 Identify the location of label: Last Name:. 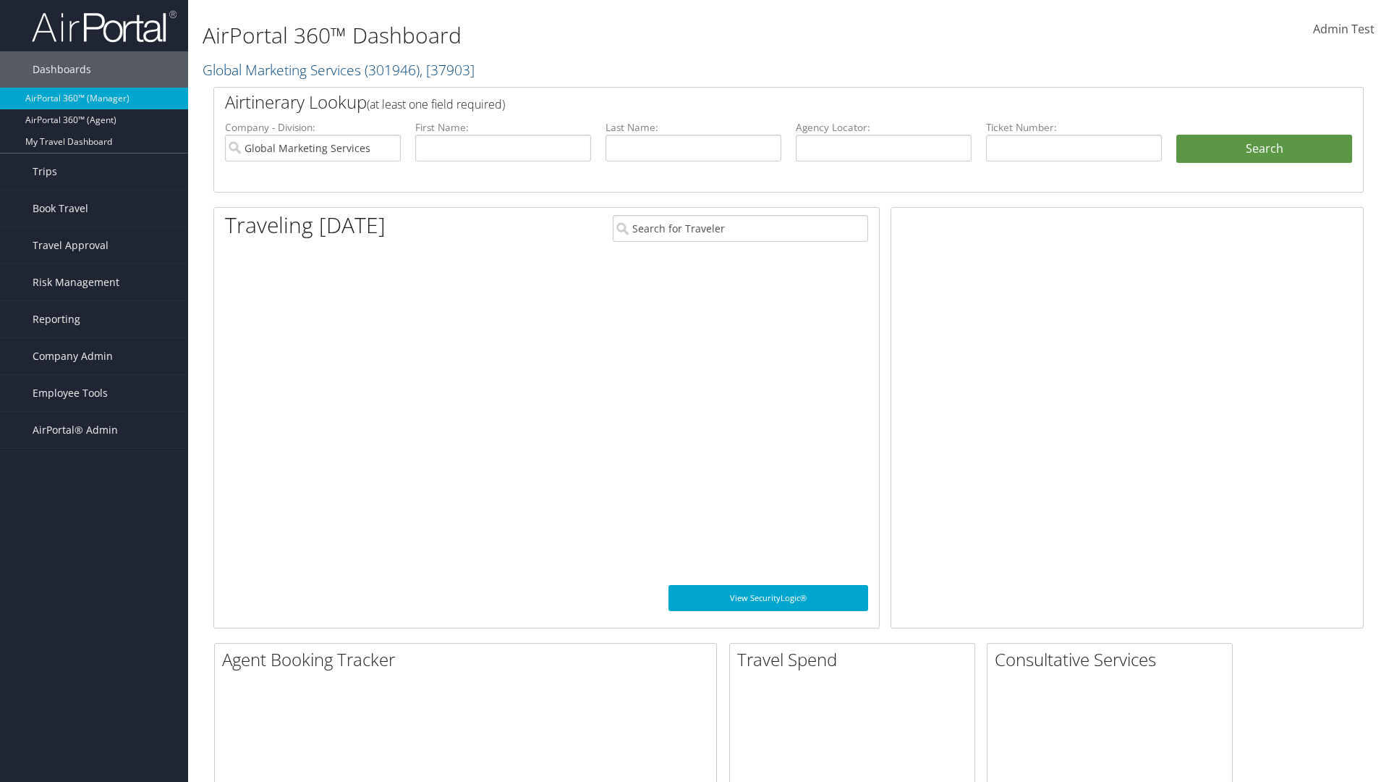
(693, 127).